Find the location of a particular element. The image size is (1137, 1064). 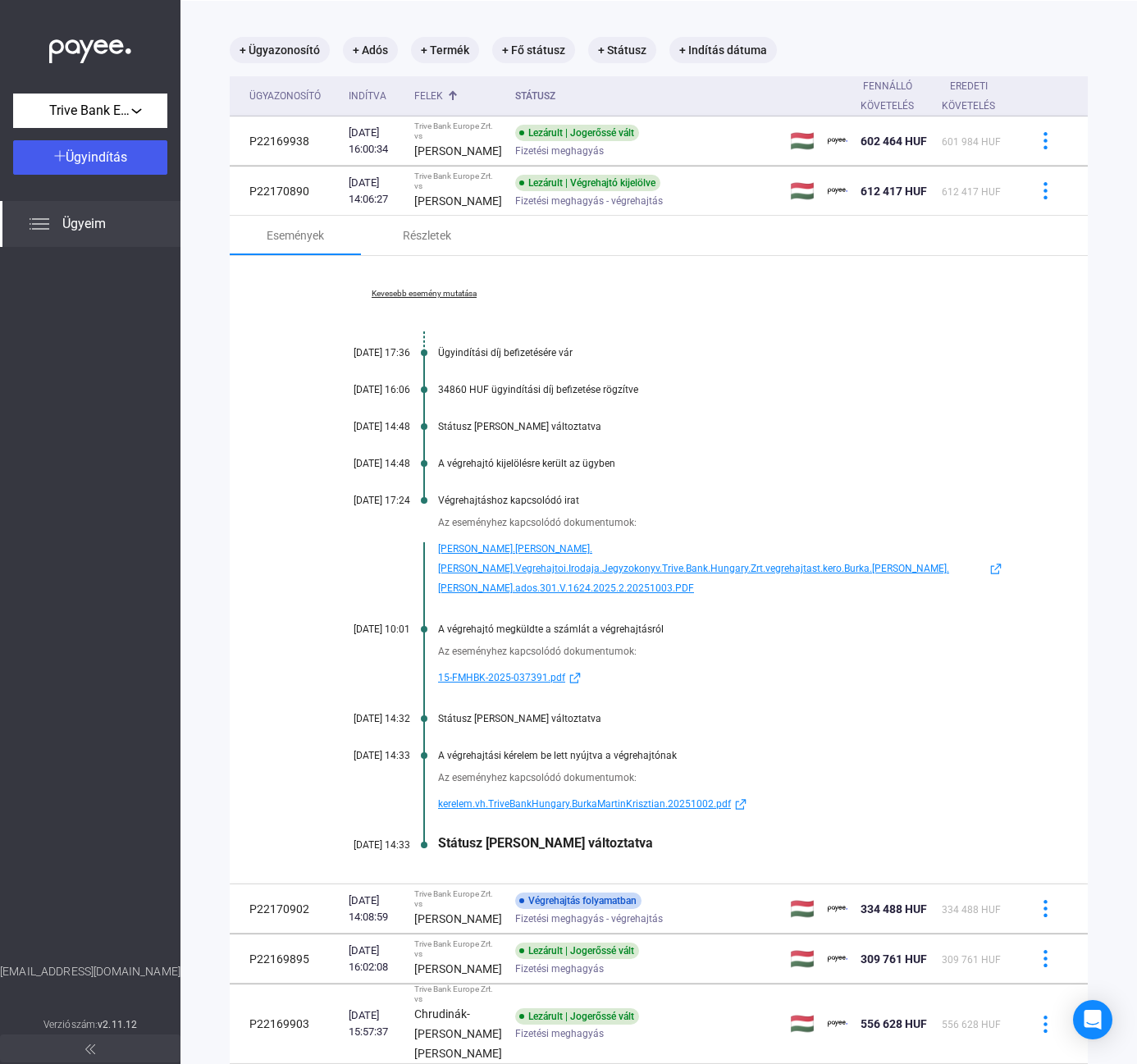

img: plus-white.svg is located at coordinates (60, 156).